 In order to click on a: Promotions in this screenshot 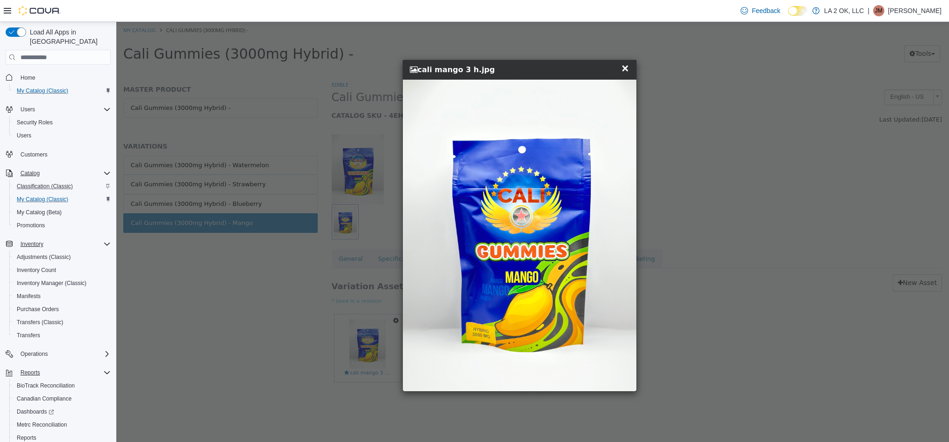, I will do `click(31, 225)`.